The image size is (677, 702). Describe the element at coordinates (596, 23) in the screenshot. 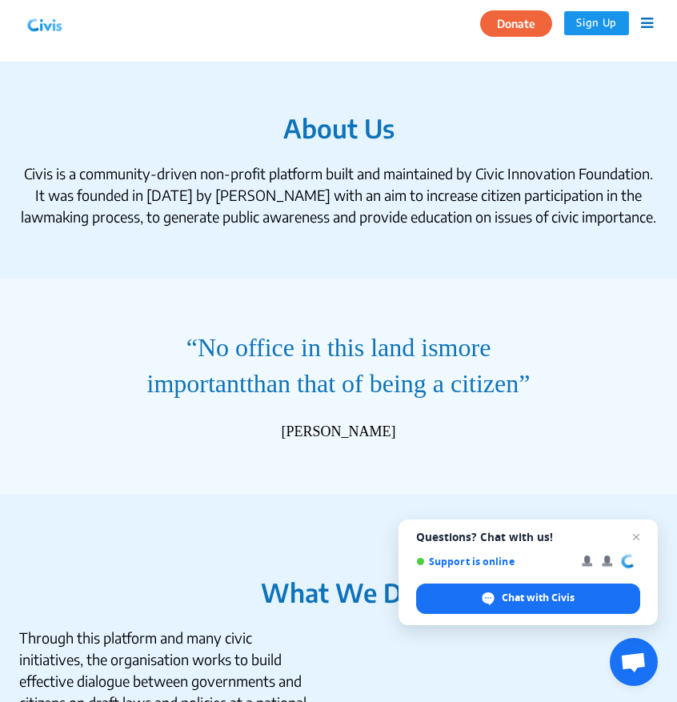

I see `button: Sign Up` at that location.